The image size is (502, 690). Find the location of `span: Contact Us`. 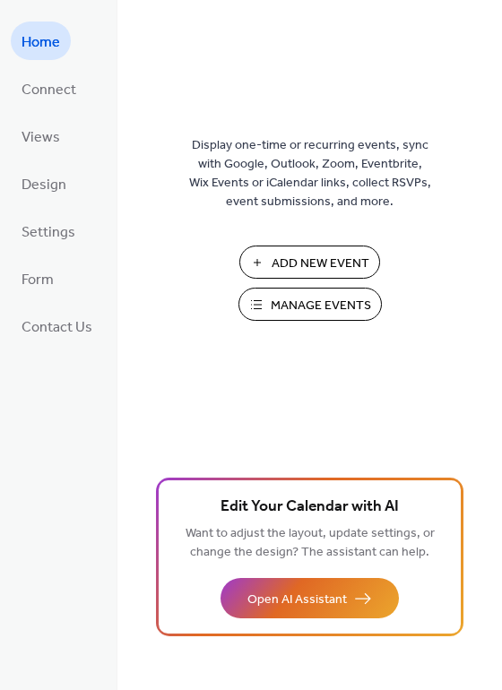

span: Contact Us is located at coordinates (56, 327).